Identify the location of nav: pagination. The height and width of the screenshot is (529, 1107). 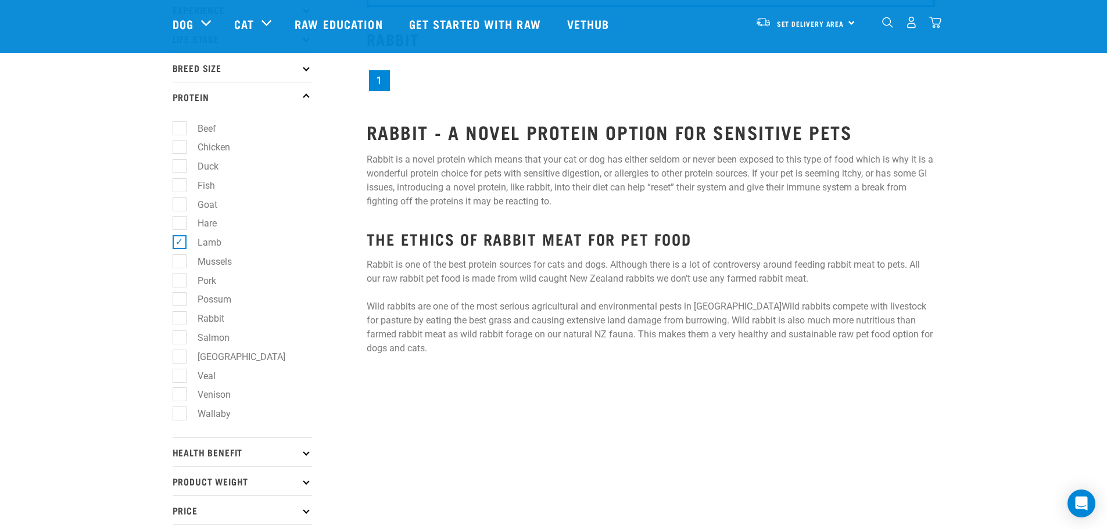
(651, 81).